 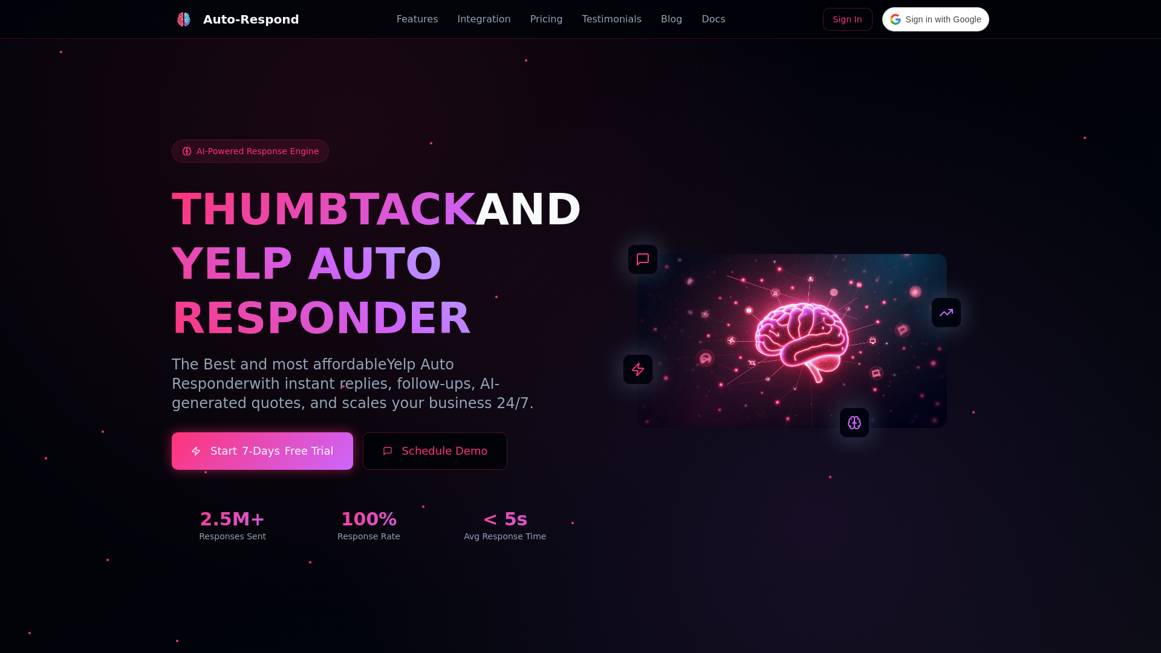 What do you see at coordinates (848, 19) in the screenshot?
I see `a: Sign In` at bounding box center [848, 19].